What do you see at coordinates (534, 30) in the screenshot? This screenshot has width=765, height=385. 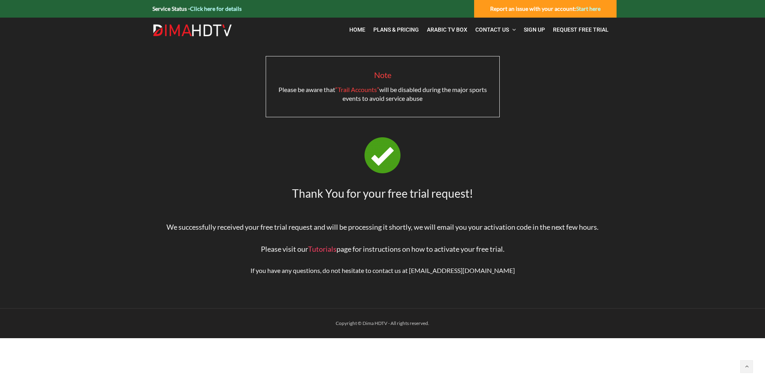 I see `span: Sign Up` at bounding box center [534, 30].